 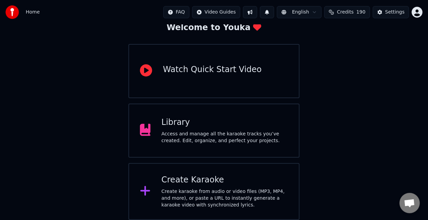 I want to click on div: Create karaoke from audio or video files (MP3, MP4, and more), or paste a URL to instantly genera..., so click(x=225, y=199).